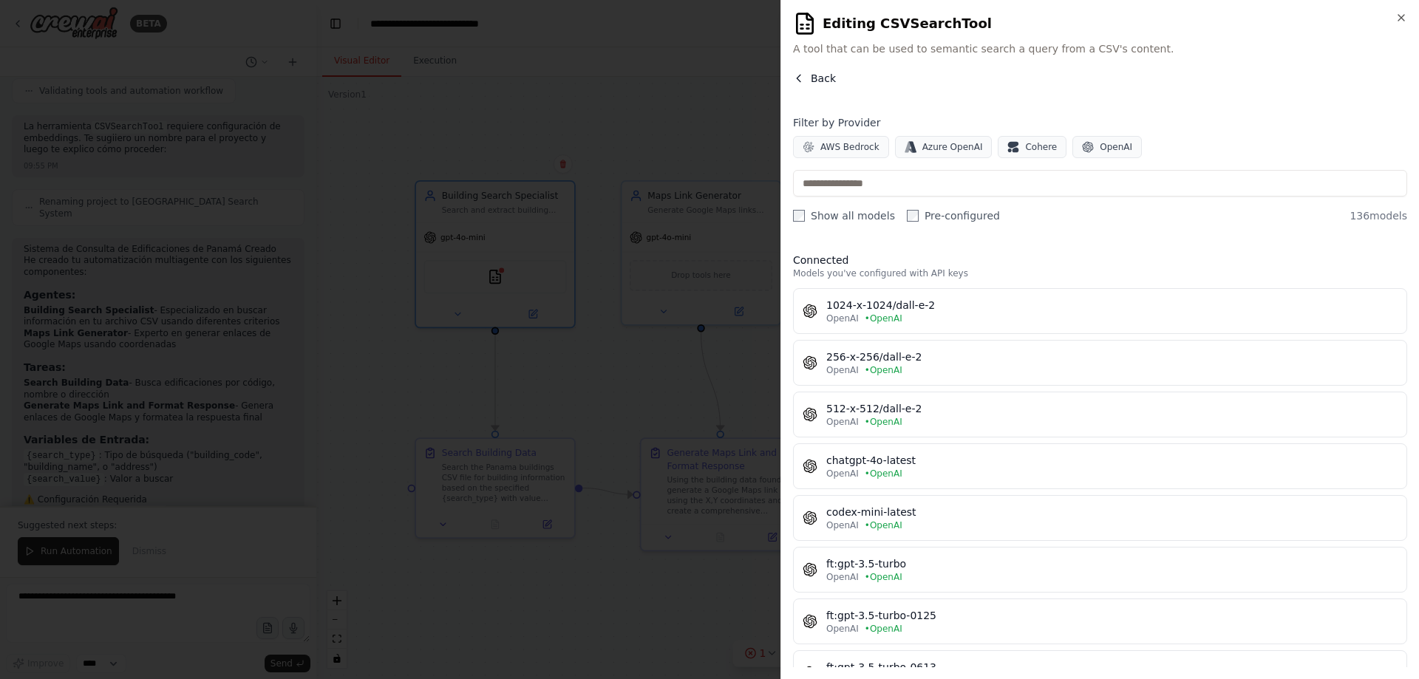 The image size is (1419, 679). Describe the element at coordinates (1111, 667) in the screenshot. I see `div: ft:gpt-3.5-turbo-0613` at that location.